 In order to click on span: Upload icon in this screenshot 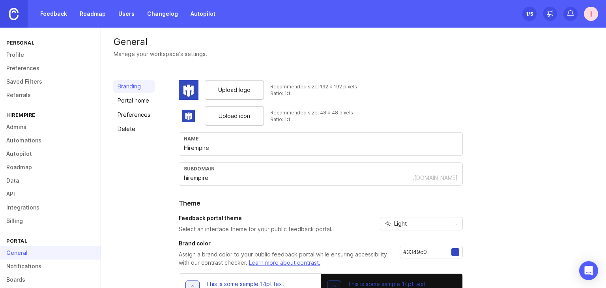, I will do `click(234, 116)`.